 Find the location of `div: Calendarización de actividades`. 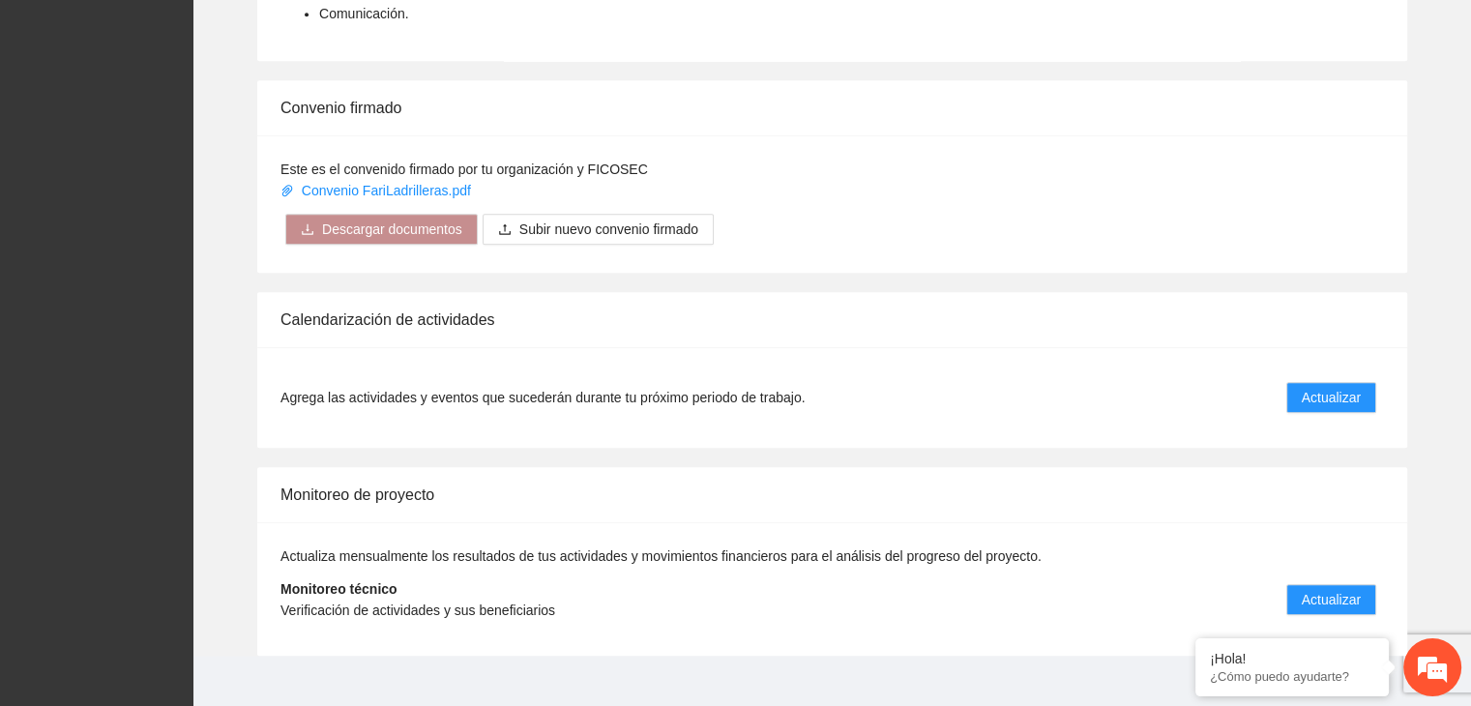

div: Calendarización de actividades is located at coordinates (832, 319).